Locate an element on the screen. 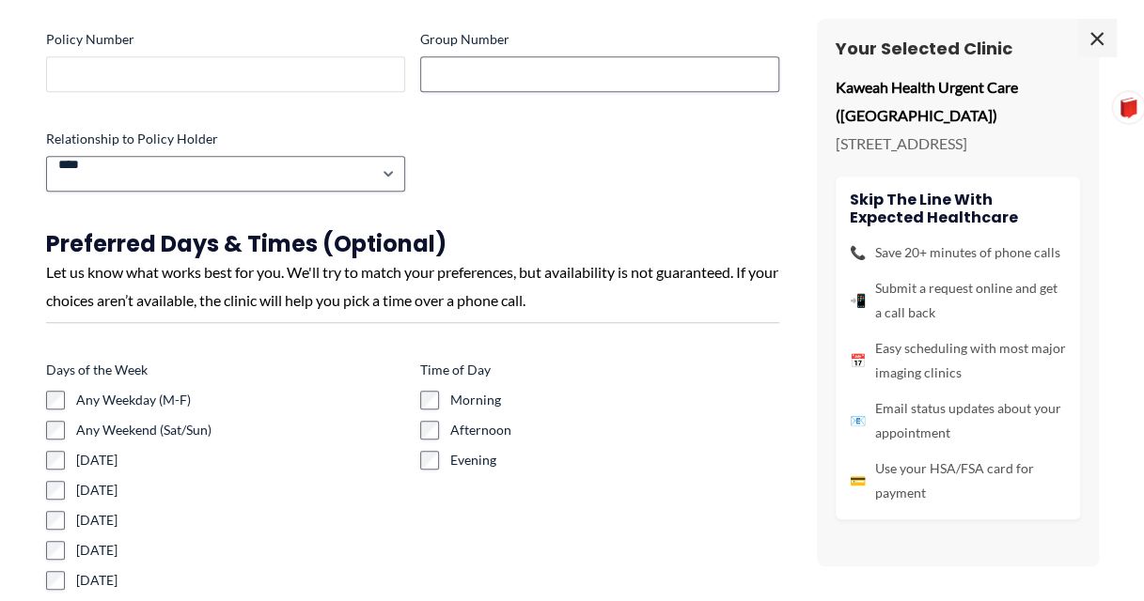 This screenshot has height=601, width=1144. legend: Days of the Week is located at coordinates (97, 370).